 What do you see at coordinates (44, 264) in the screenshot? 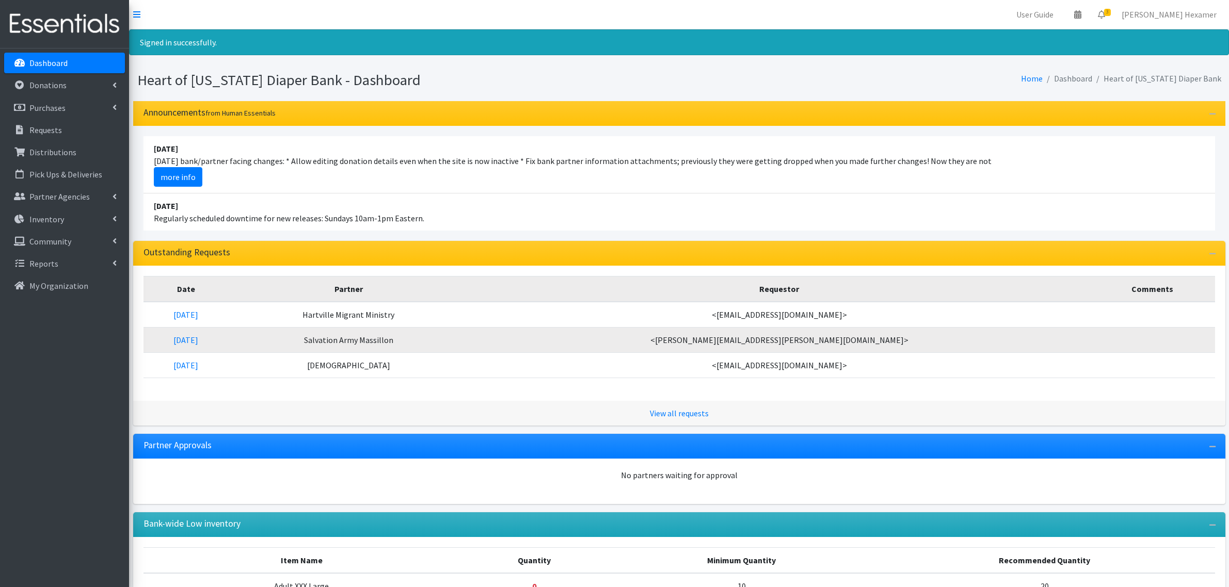
I see `p: Reports` at bounding box center [44, 264].